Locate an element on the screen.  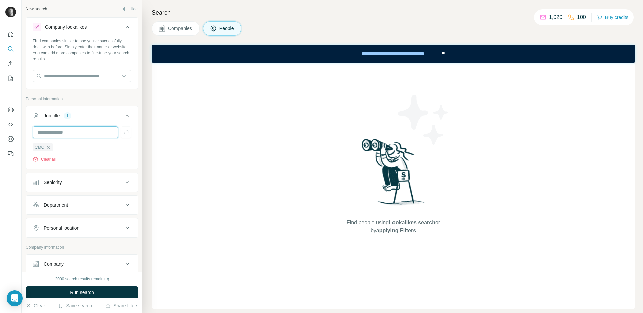
button: Buy credits is located at coordinates (612, 17).